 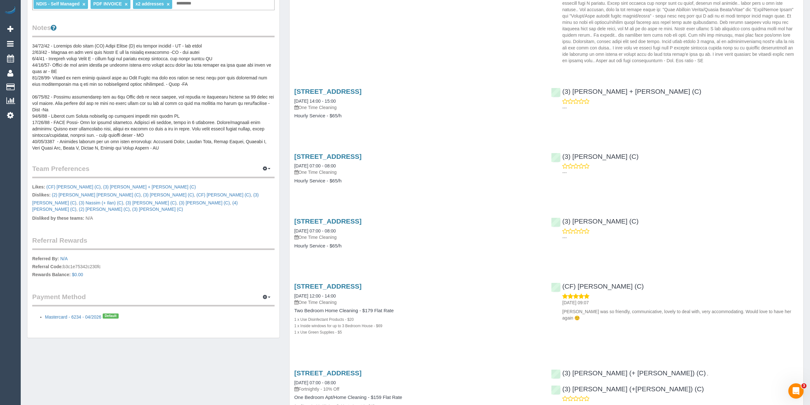 What do you see at coordinates (78, 275) in the screenshot?
I see `a: $0.00` at bounding box center [78, 275].